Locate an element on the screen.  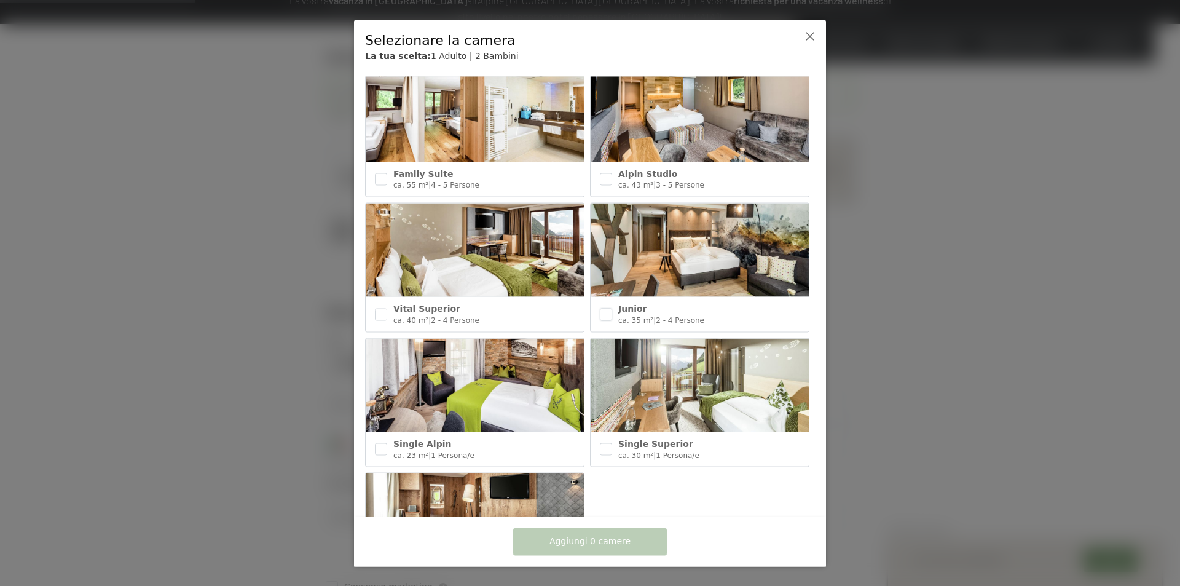
span: Single Superior is located at coordinates (656, 443).